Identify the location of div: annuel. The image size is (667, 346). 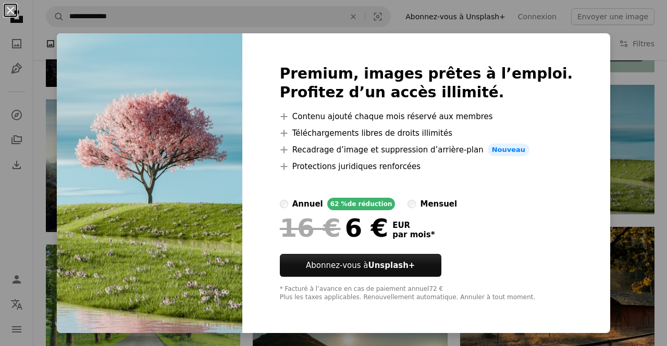
(307, 204).